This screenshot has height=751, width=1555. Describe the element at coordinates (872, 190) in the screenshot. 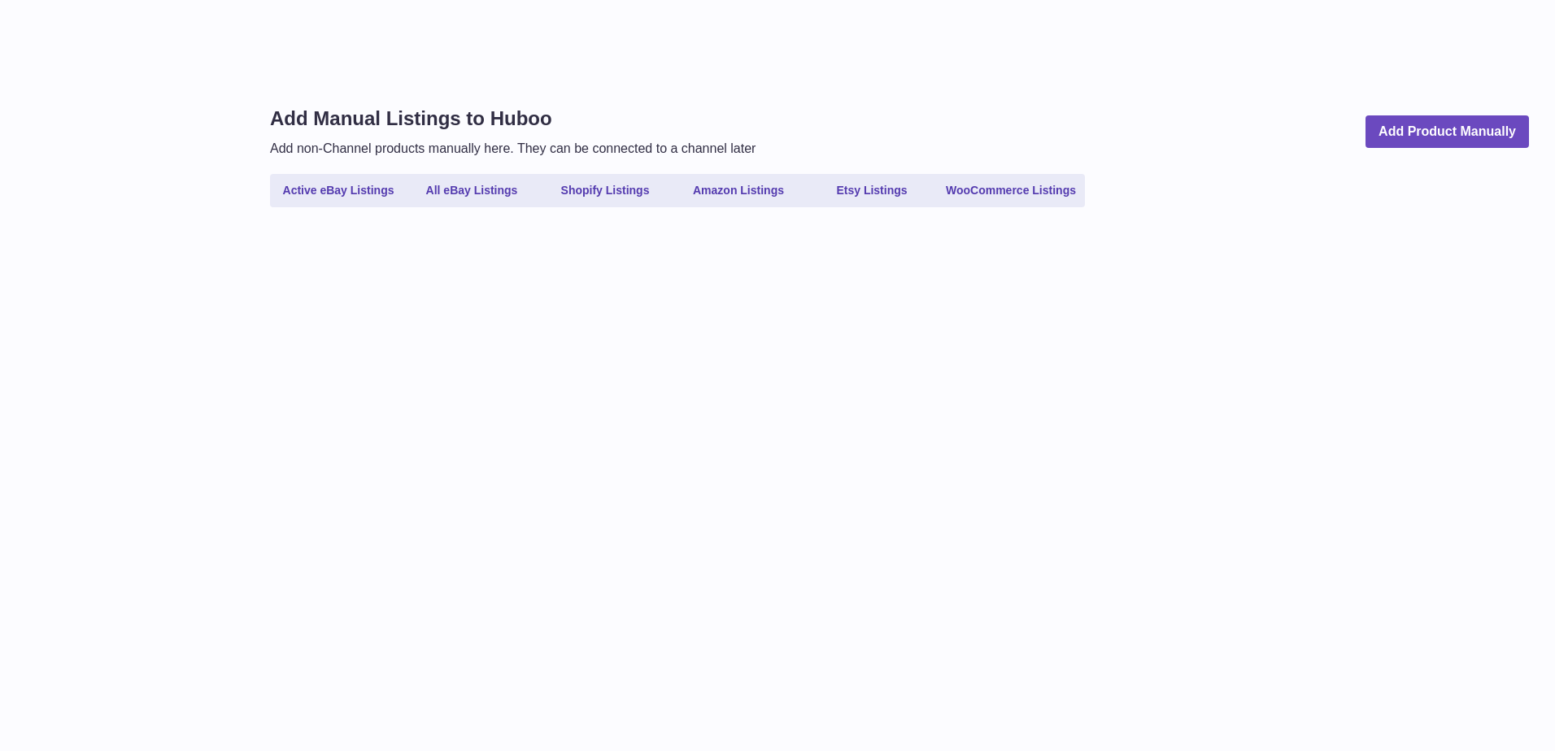

I see `a: Etsy Listings` at that location.